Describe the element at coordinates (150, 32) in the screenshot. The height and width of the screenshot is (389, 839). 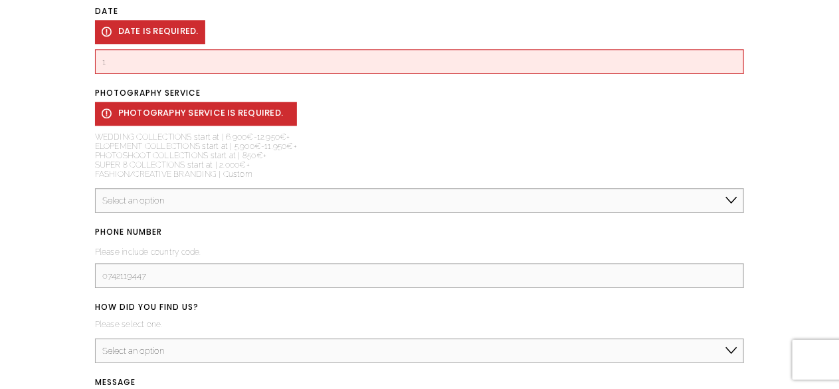
I see `p: DATE is required.` at that location.